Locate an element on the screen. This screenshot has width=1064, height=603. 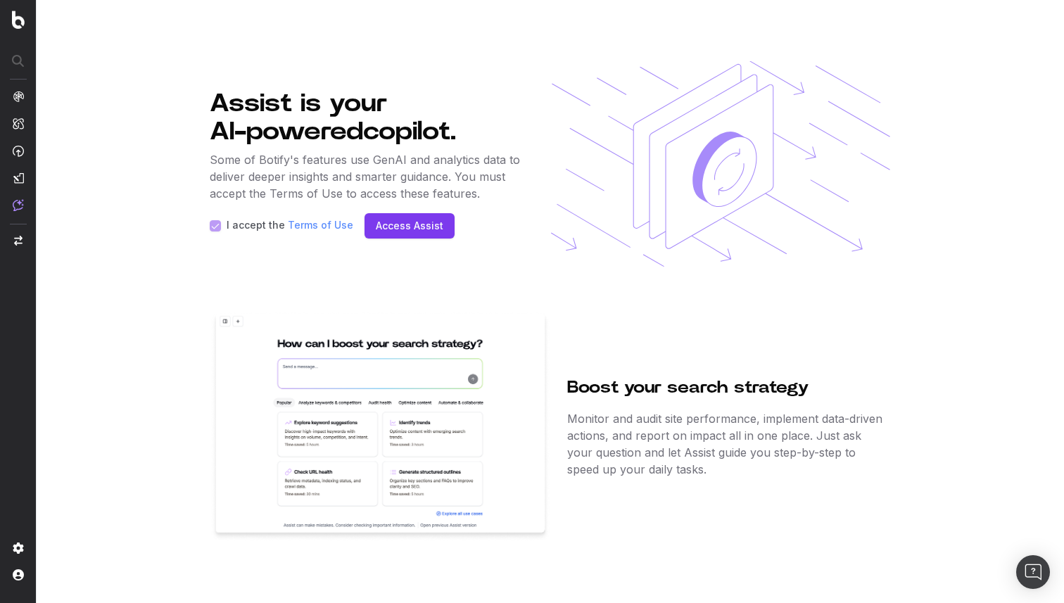
img: Botify logo is located at coordinates (18, 20).